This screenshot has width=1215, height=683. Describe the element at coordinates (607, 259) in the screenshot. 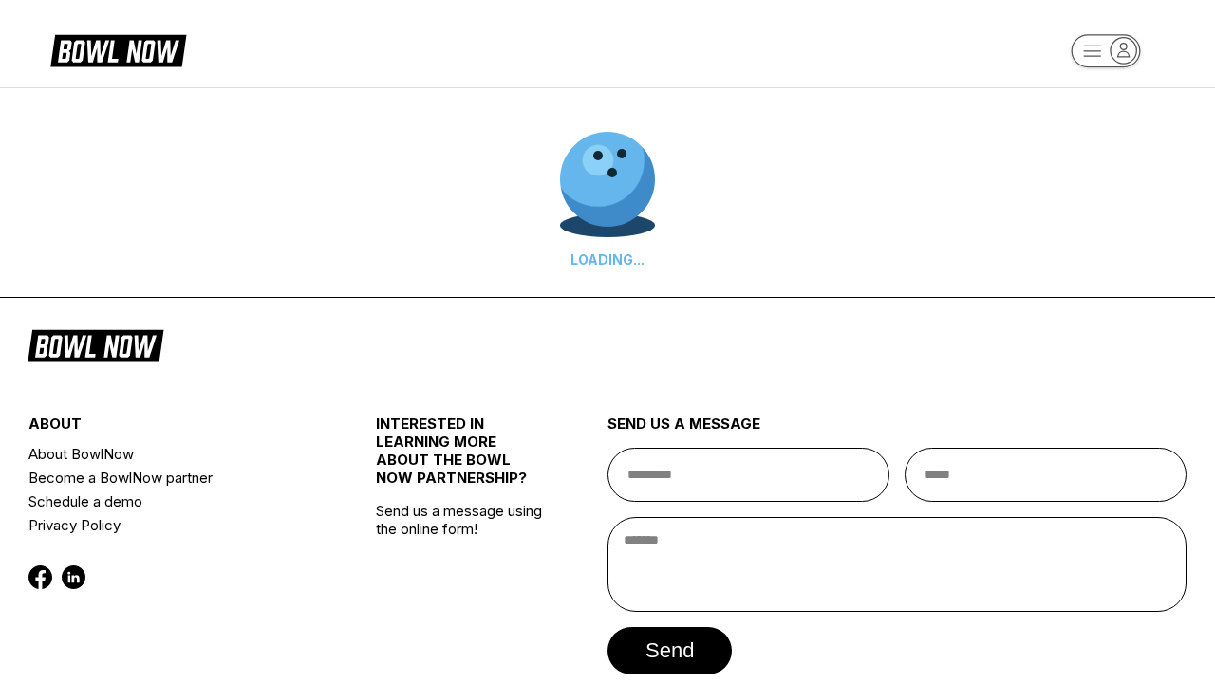

I see `div: LOADING...` at that location.